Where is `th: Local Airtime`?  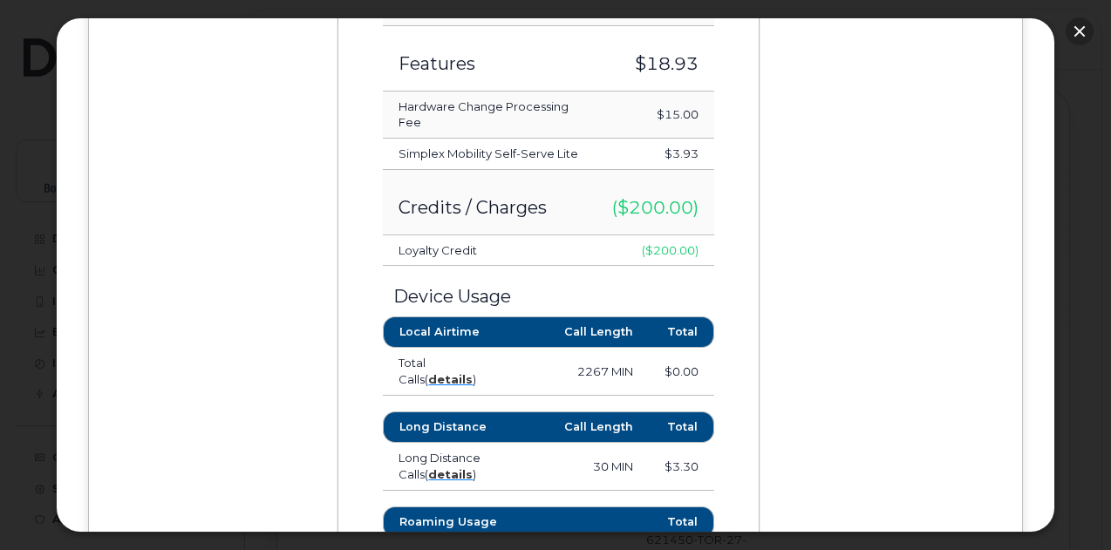
th: Local Airtime is located at coordinates (450, 332).